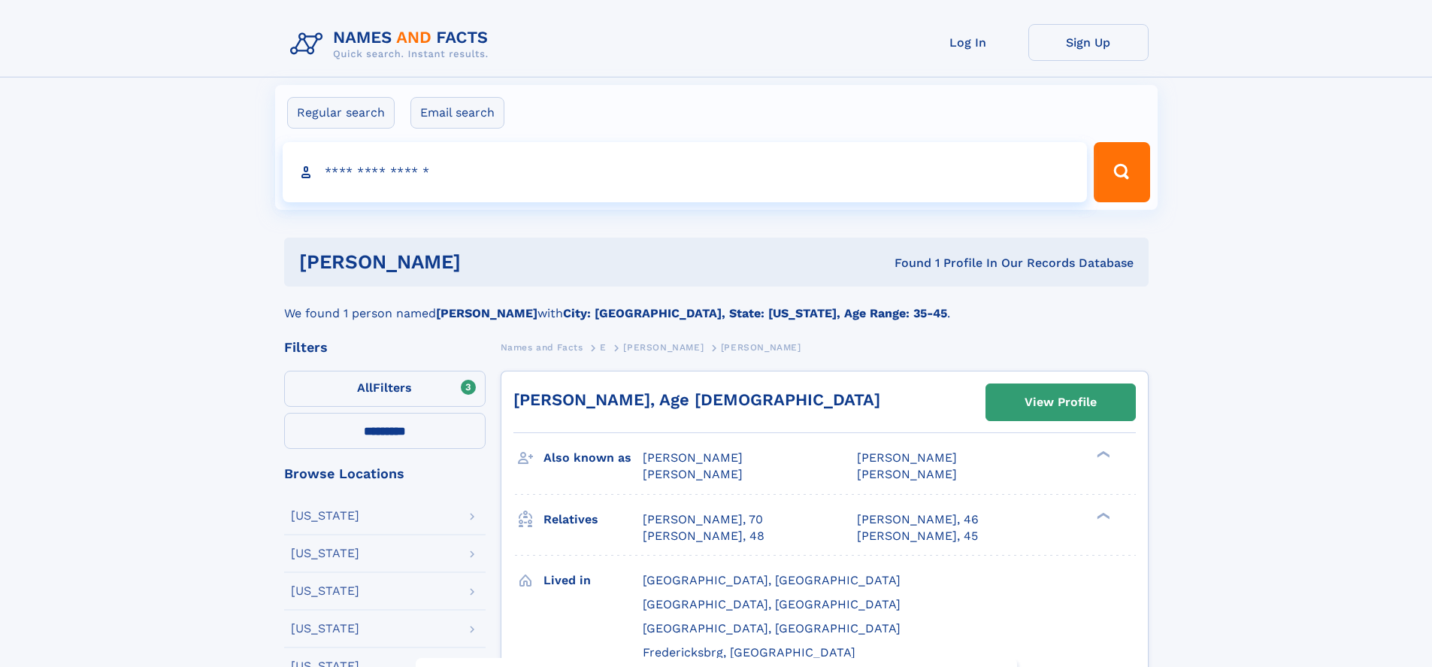 The image size is (1432, 667). I want to click on h3: Relatives, so click(593, 519).